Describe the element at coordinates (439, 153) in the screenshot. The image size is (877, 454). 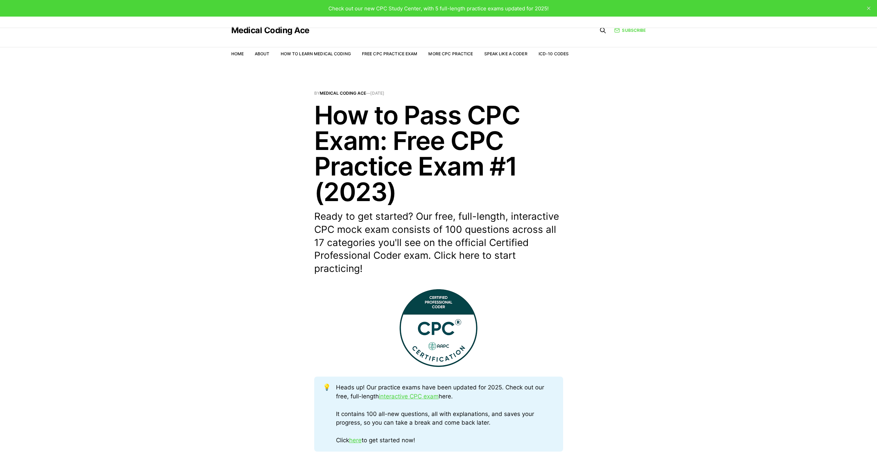
I see `h1: How to Pass CPC Exam: Free CPC Practice Exam #1 (2023)` at that location.